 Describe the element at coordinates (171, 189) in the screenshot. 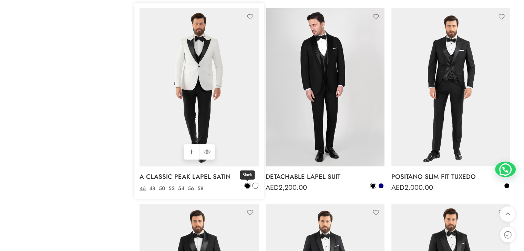

I see `a: 52` at that location.